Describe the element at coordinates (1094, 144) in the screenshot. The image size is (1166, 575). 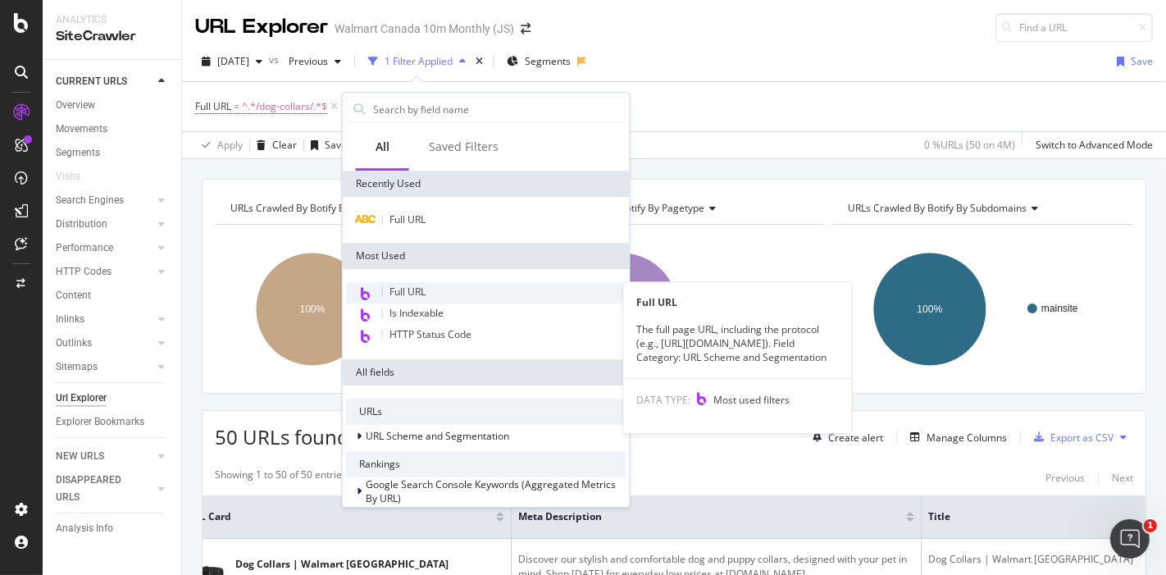
I see `div: Switch to Advanced Mode` at that location.